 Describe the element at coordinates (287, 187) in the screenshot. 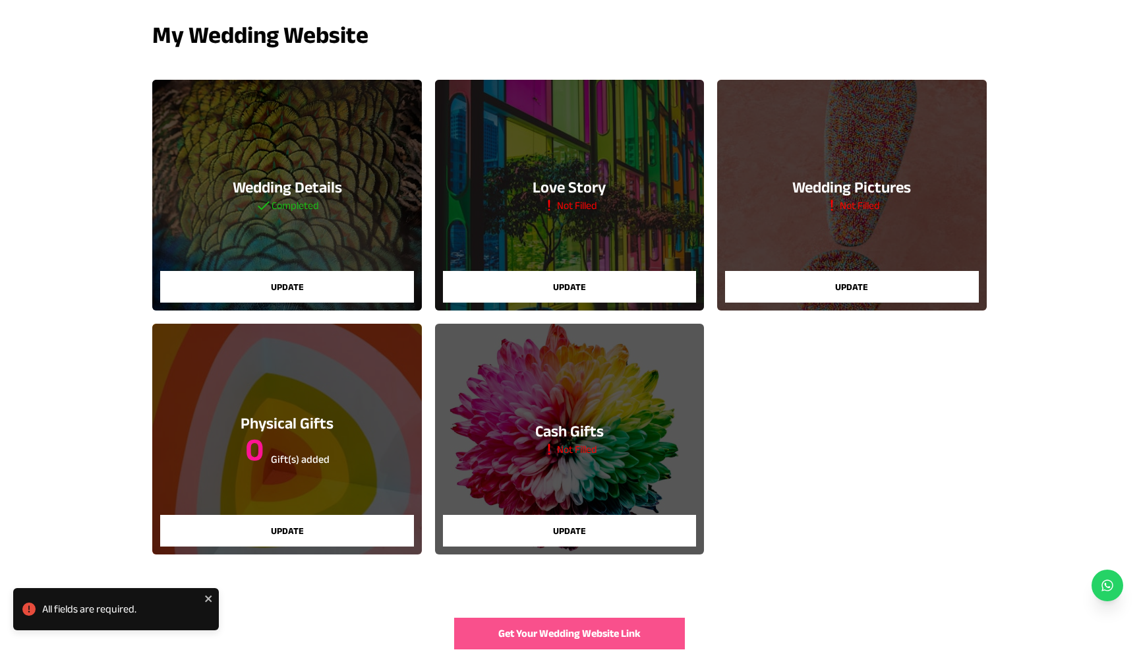

I see `h3: Wedding Details` at that location.